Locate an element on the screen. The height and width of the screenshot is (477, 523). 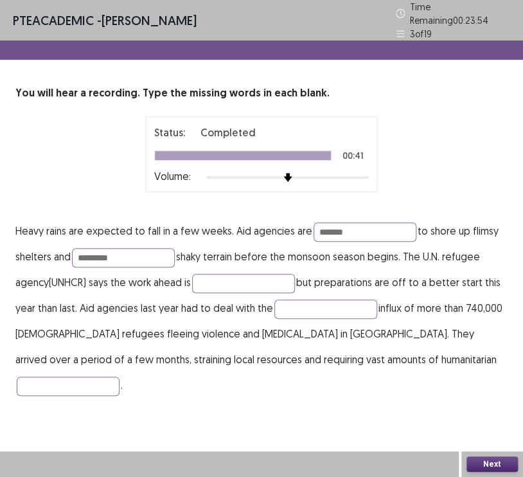
button: Next is located at coordinates (492, 464).